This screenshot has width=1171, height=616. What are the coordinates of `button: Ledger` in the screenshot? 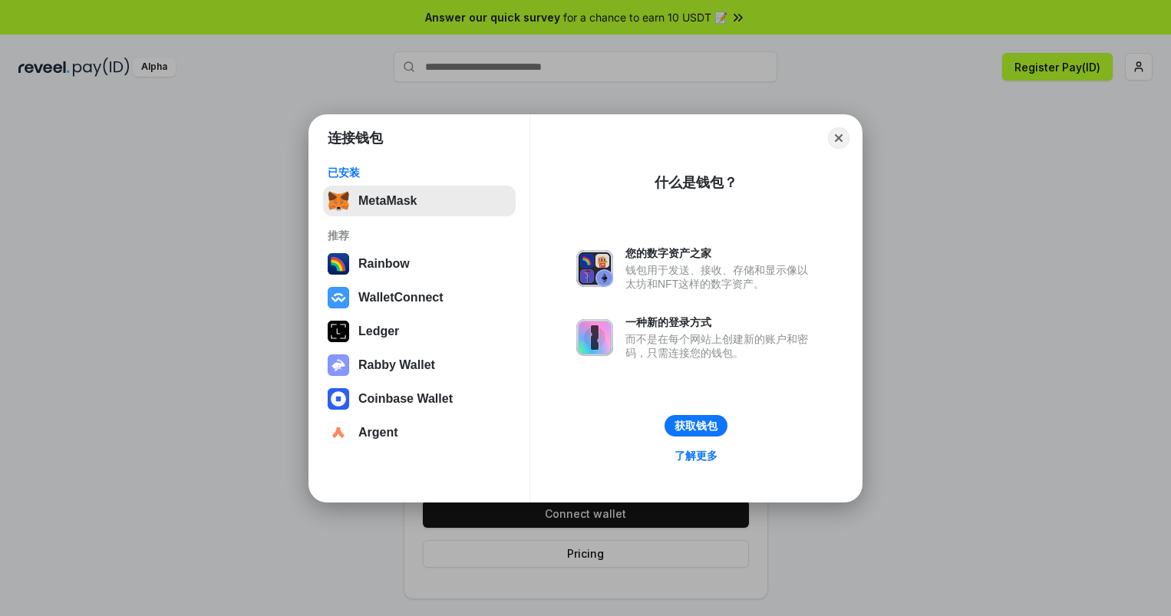 It's located at (419, 332).